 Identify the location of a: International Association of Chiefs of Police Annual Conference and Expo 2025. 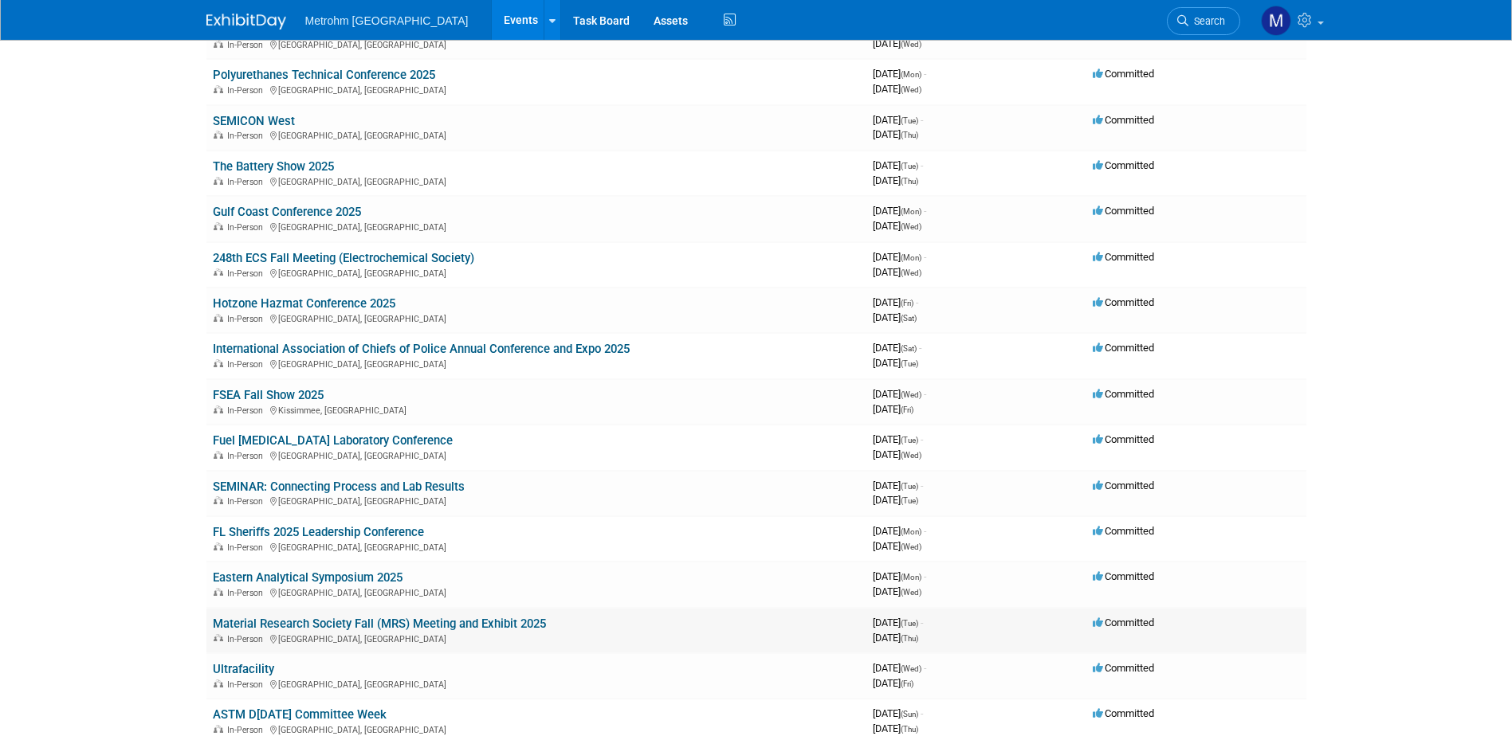
(421, 349).